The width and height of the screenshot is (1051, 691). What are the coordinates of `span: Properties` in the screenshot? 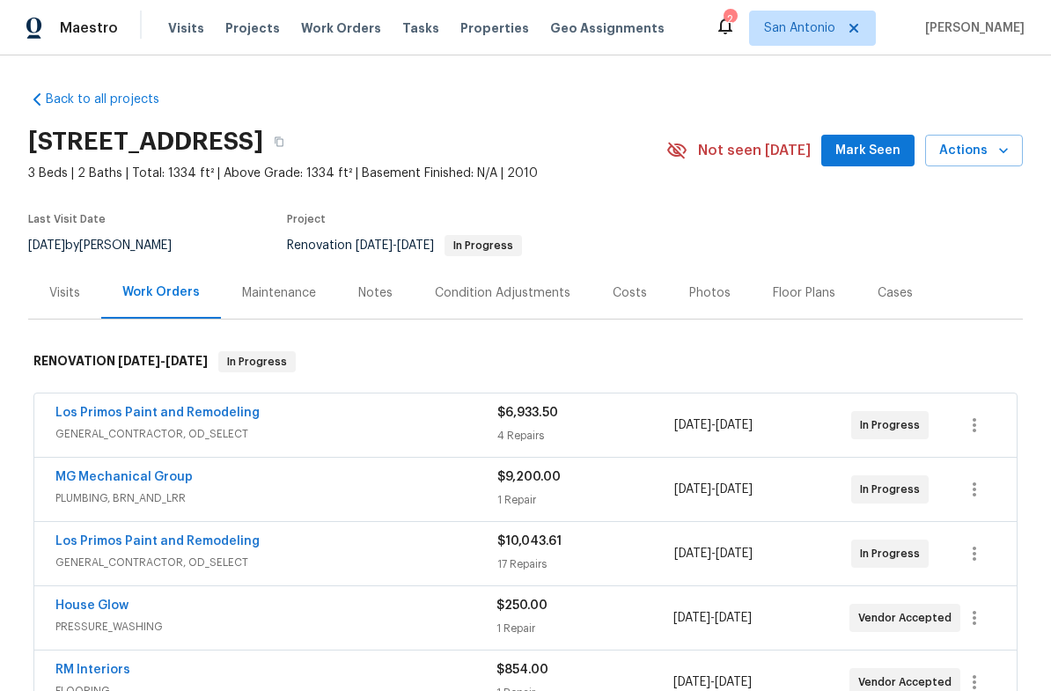 It's located at (495, 28).